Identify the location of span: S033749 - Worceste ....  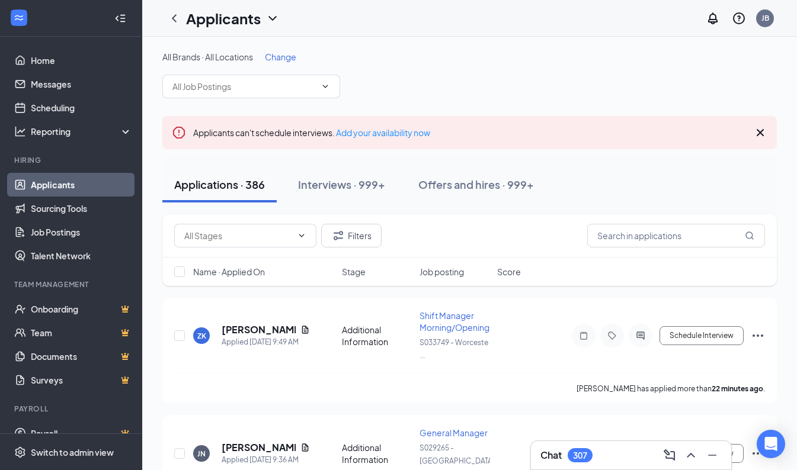
(454, 349).